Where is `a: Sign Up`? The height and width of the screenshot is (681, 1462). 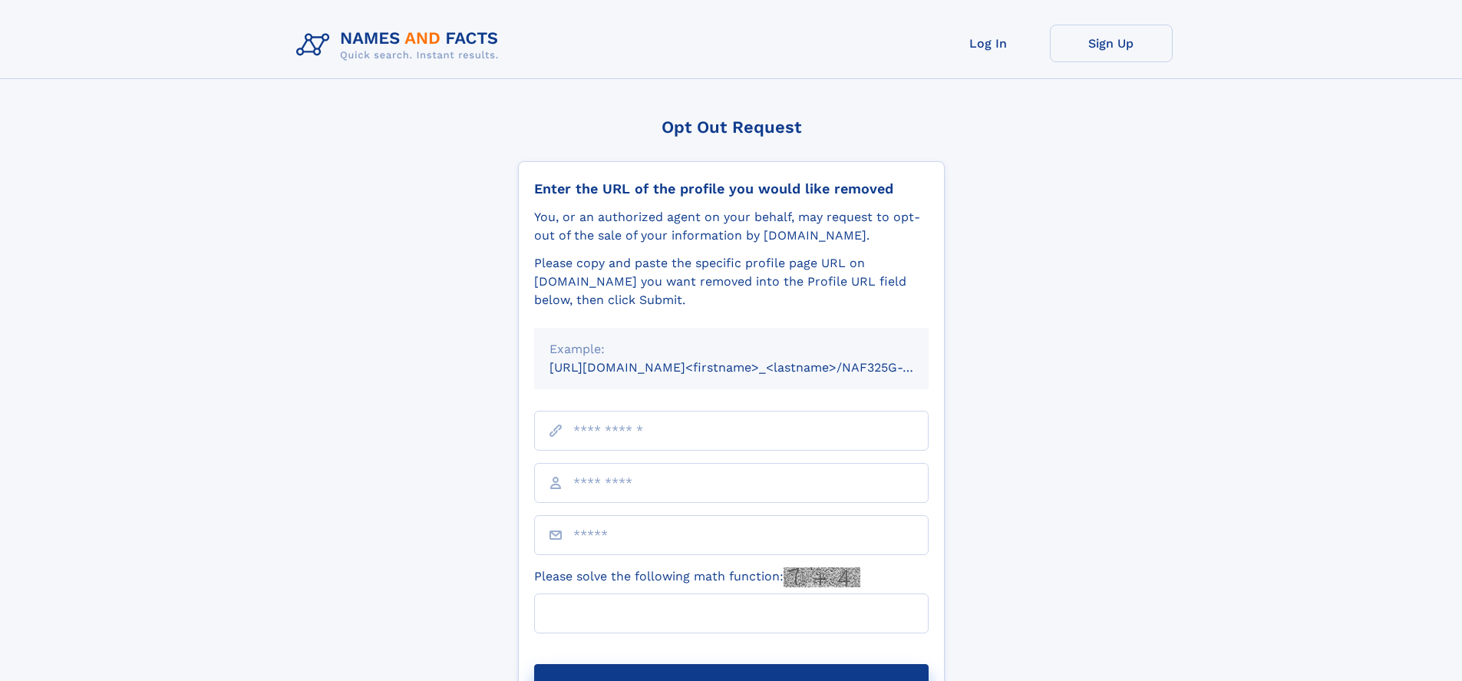
a: Sign Up is located at coordinates (1111, 43).